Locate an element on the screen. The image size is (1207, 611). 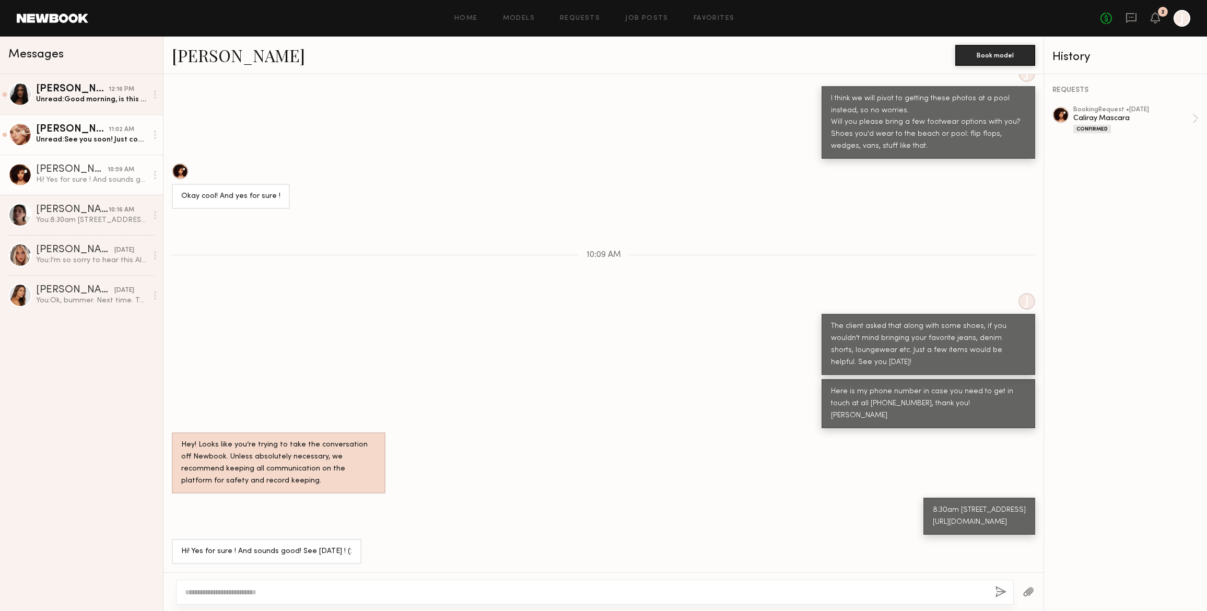
a: J is located at coordinates (1182, 18).